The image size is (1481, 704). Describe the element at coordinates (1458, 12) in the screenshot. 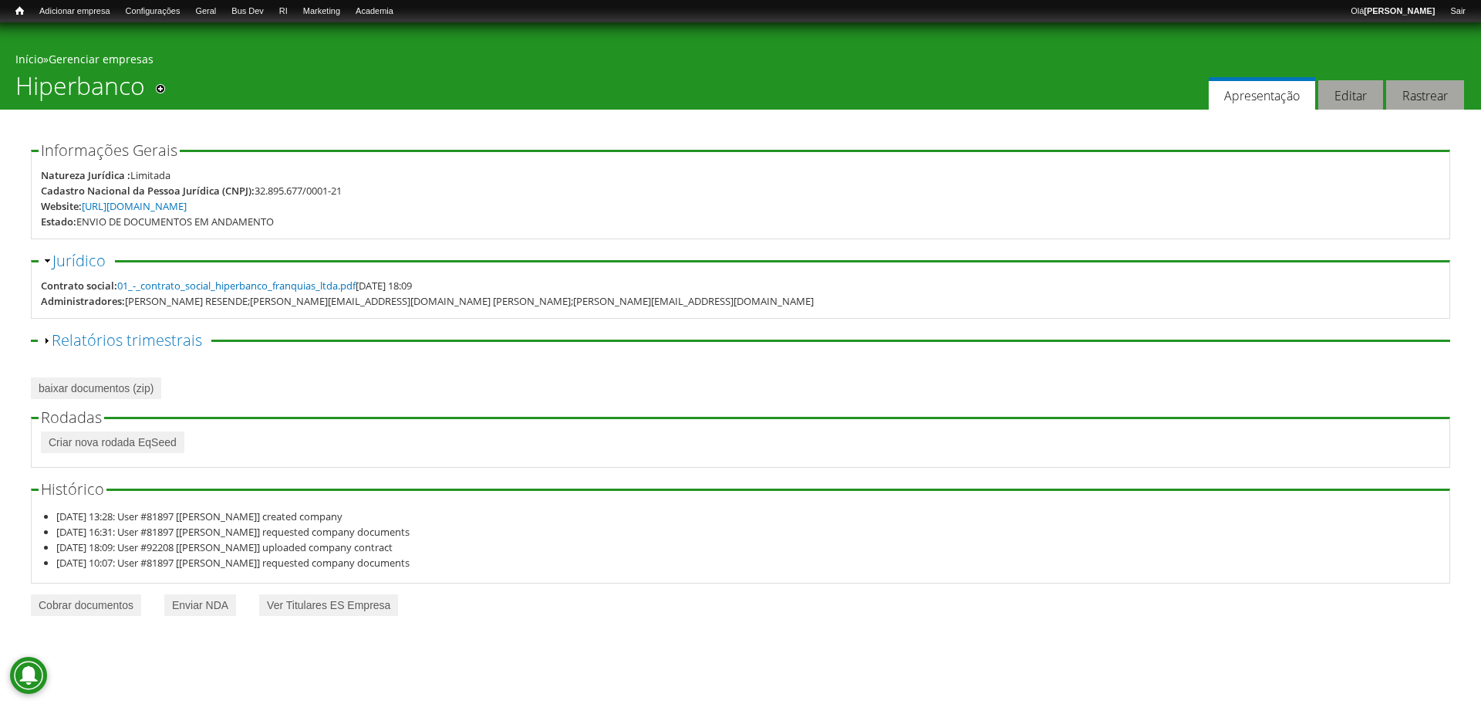

I see `a: Sair` at that location.